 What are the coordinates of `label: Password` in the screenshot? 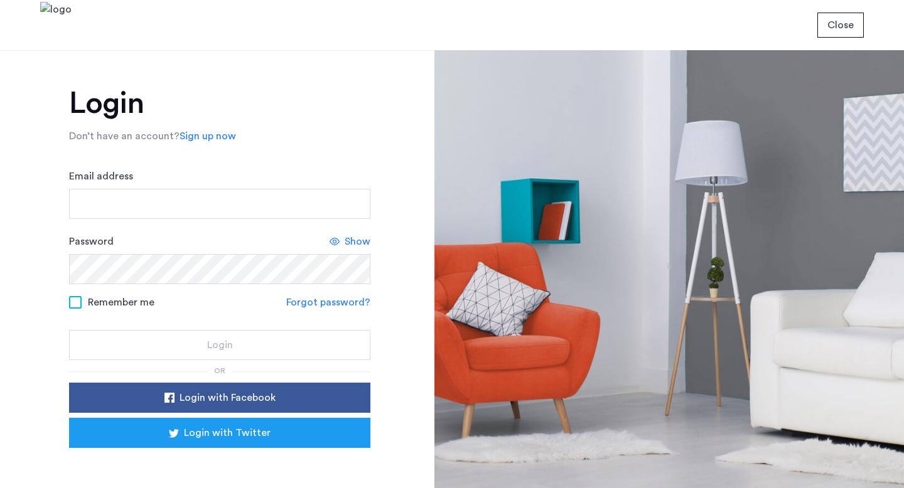 It's located at (91, 242).